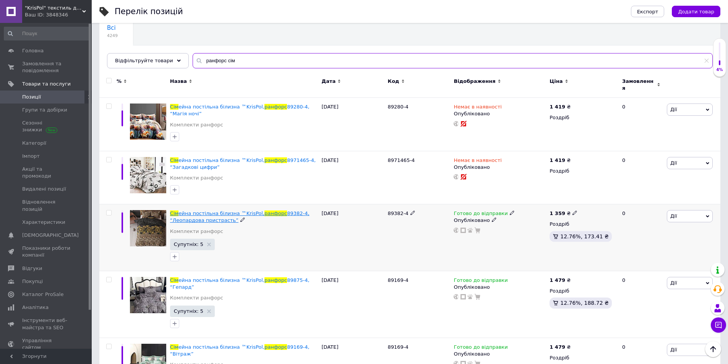  What do you see at coordinates (45, 110) in the screenshot?
I see `span: Групи та добірки` at bounding box center [45, 110].